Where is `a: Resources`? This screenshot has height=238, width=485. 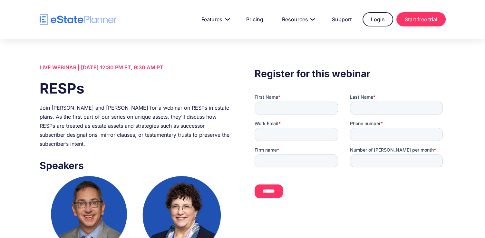
a: Resources is located at coordinates (297, 19).